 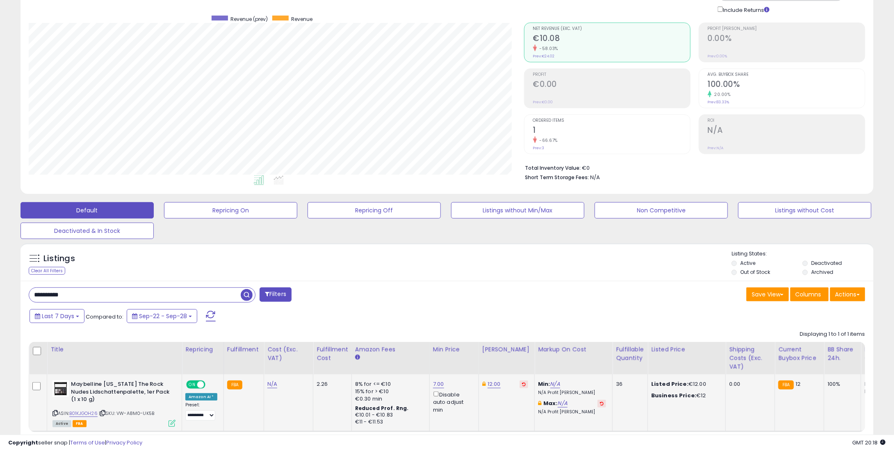 What do you see at coordinates (61, 389) in the screenshot?
I see `img: 310xPKty94L._SL40_.jpg` at bounding box center [61, 389].